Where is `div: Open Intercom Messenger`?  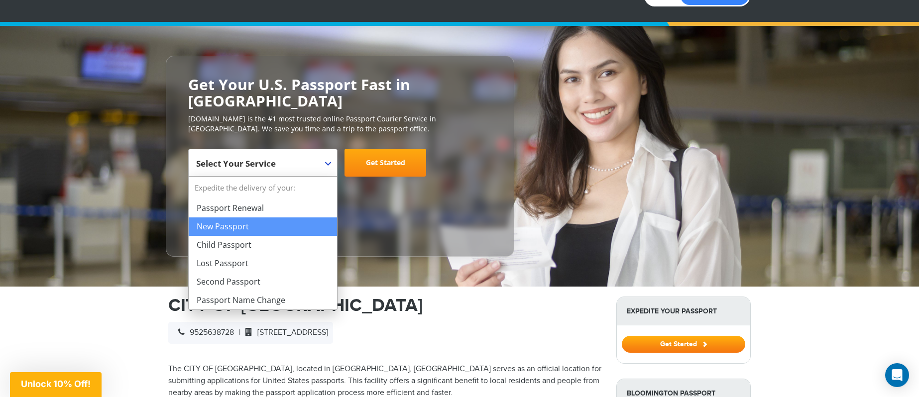
div: Open Intercom Messenger is located at coordinates (897, 375).